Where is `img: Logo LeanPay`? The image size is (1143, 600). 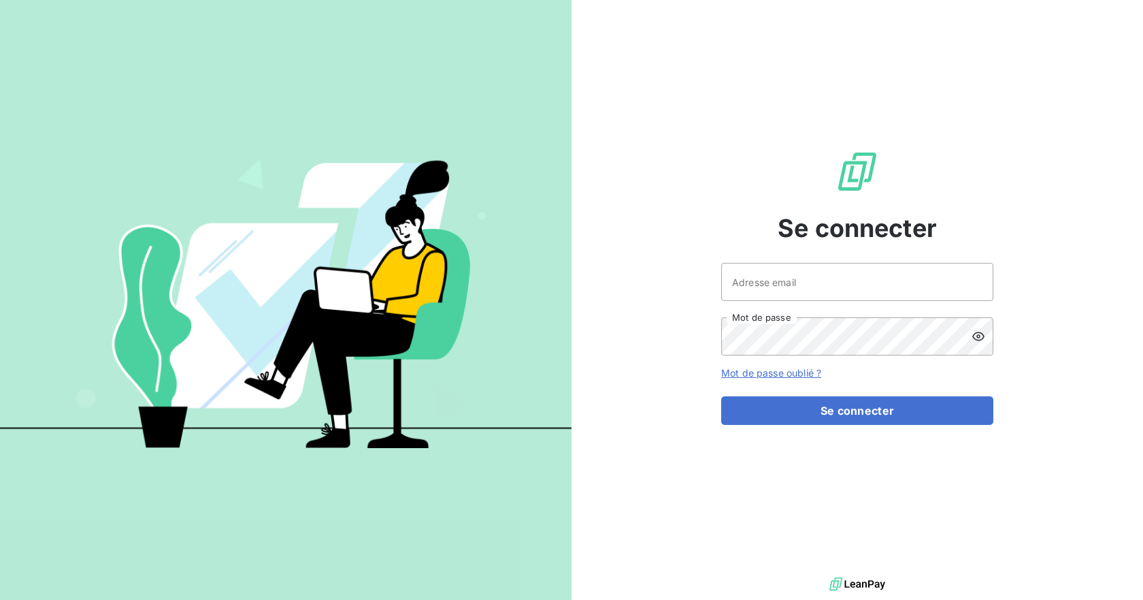
img: Logo LeanPay is located at coordinates (858, 172).